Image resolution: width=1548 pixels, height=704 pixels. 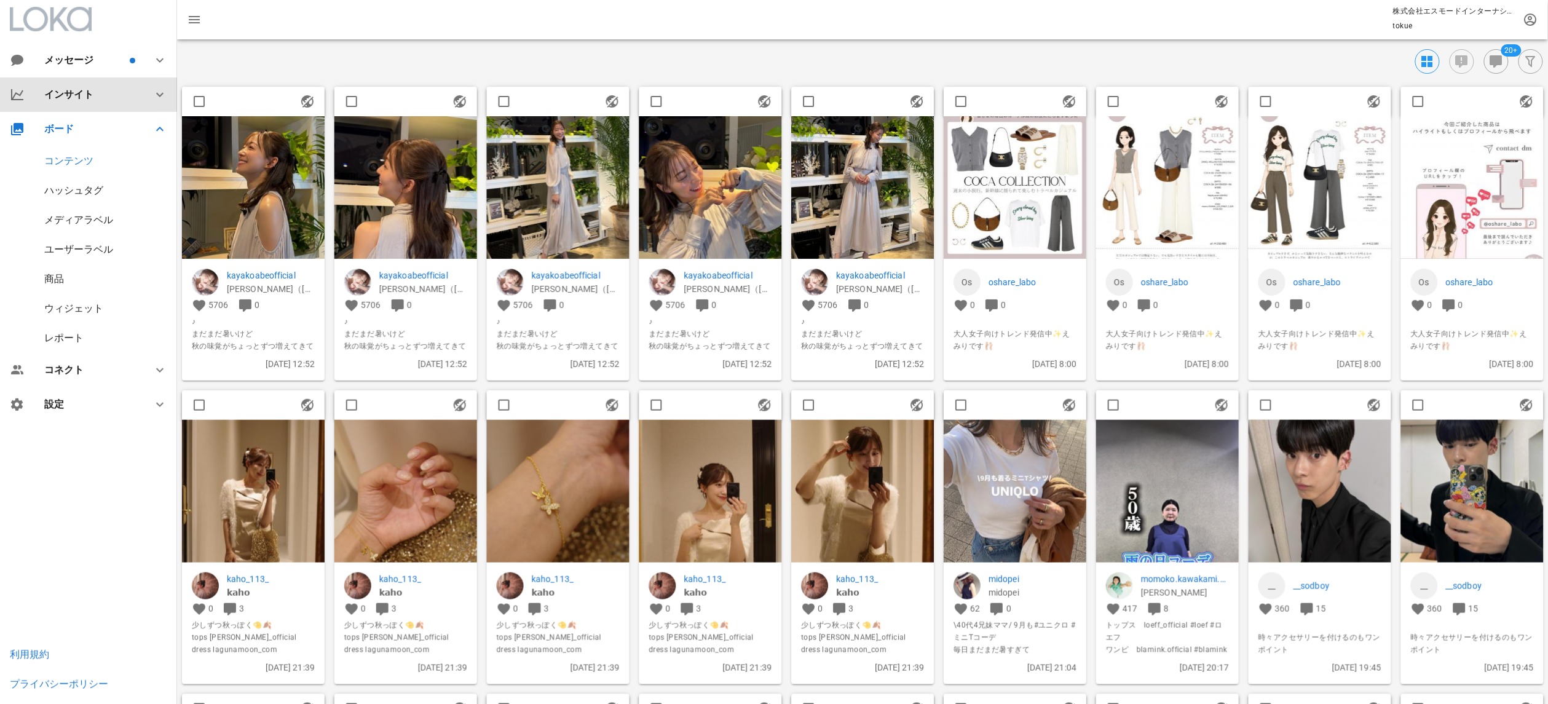 What do you see at coordinates (1015, 491) in the screenshot?
I see `img: 1481122544842909_18520839202047043_6051826293249430407_n.jpg` at bounding box center [1015, 491].